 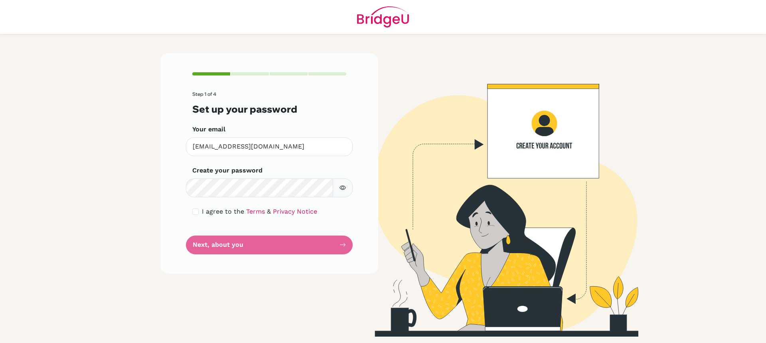 What do you see at coordinates (269, 146) in the screenshot?
I see `input: Insert your email*` at bounding box center [269, 146].